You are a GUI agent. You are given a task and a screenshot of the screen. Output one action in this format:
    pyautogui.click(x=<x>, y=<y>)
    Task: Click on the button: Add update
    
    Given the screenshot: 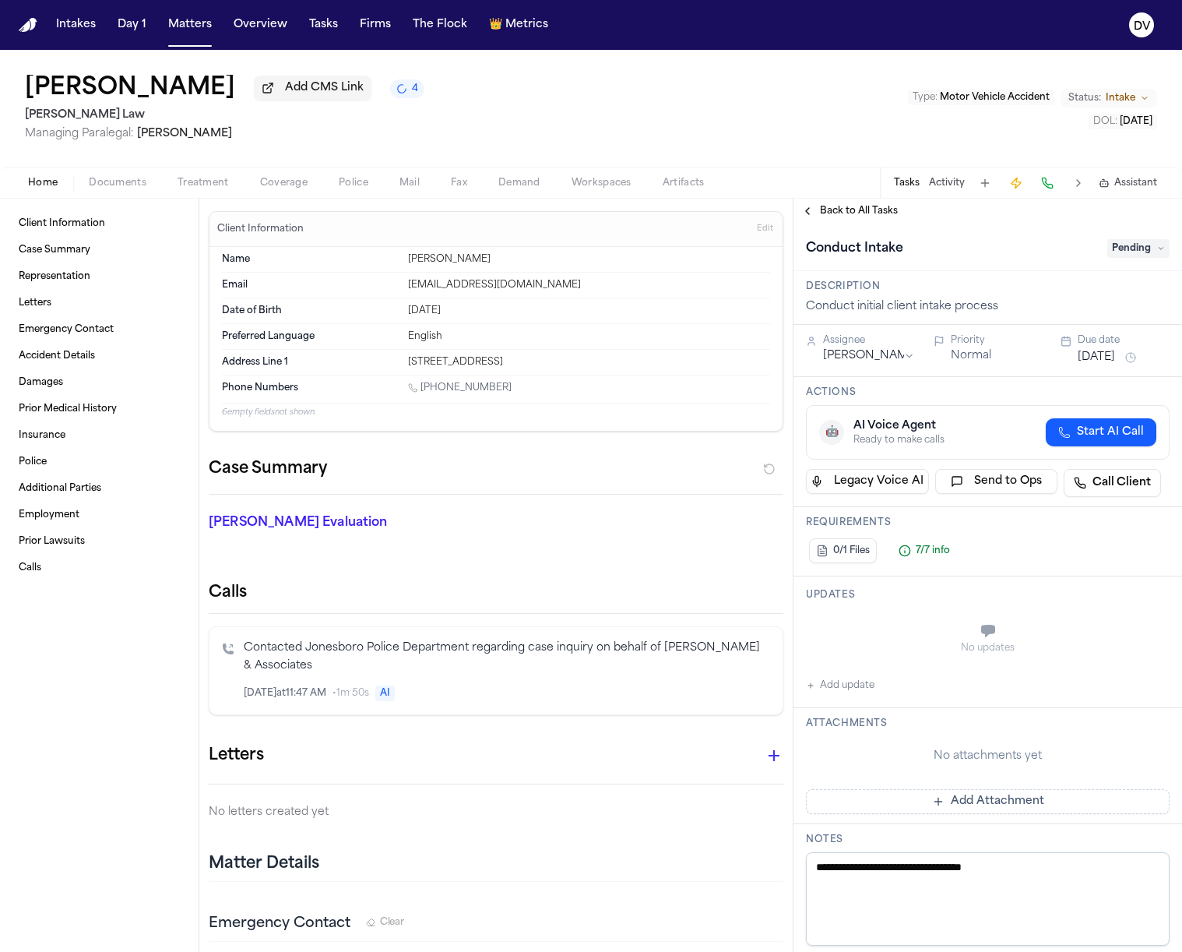 What is the action you would take?
    pyautogui.click(x=840, y=685)
    